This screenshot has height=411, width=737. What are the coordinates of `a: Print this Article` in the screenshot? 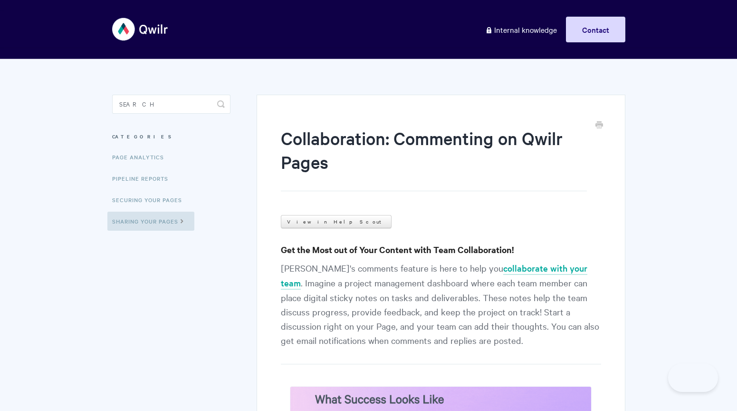 It's located at (599, 125).